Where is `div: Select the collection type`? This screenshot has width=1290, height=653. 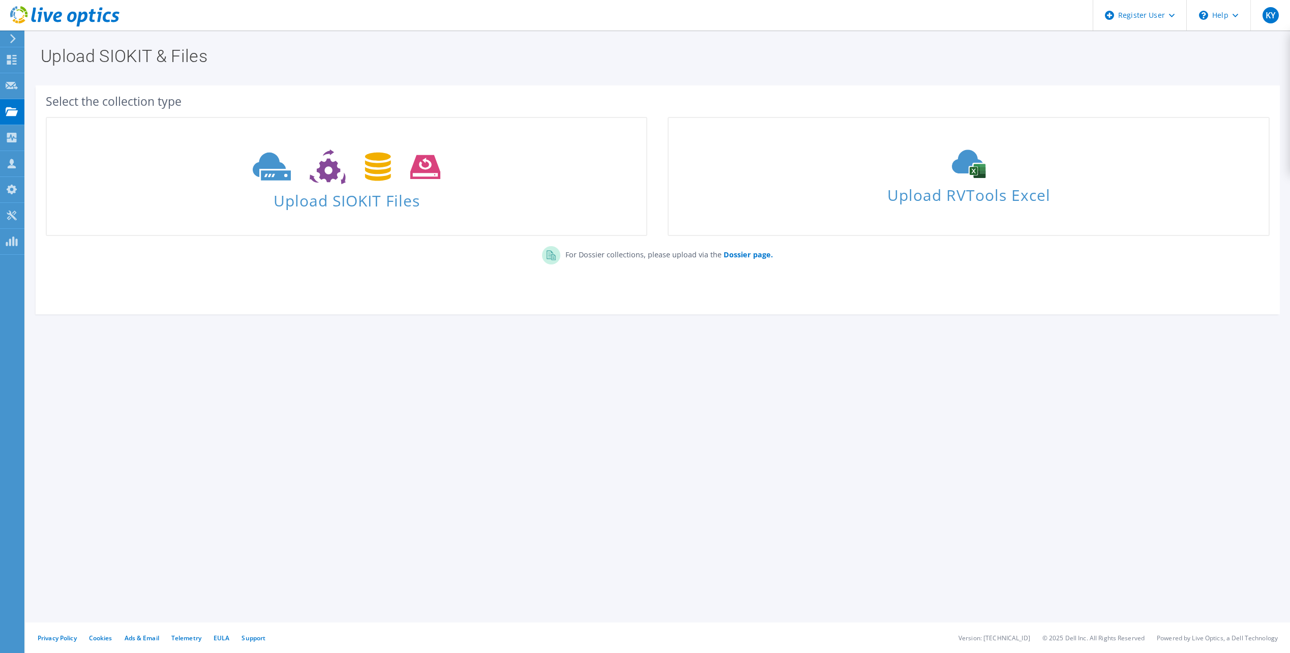
div: Select the collection type is located at coordinates (657, 101).